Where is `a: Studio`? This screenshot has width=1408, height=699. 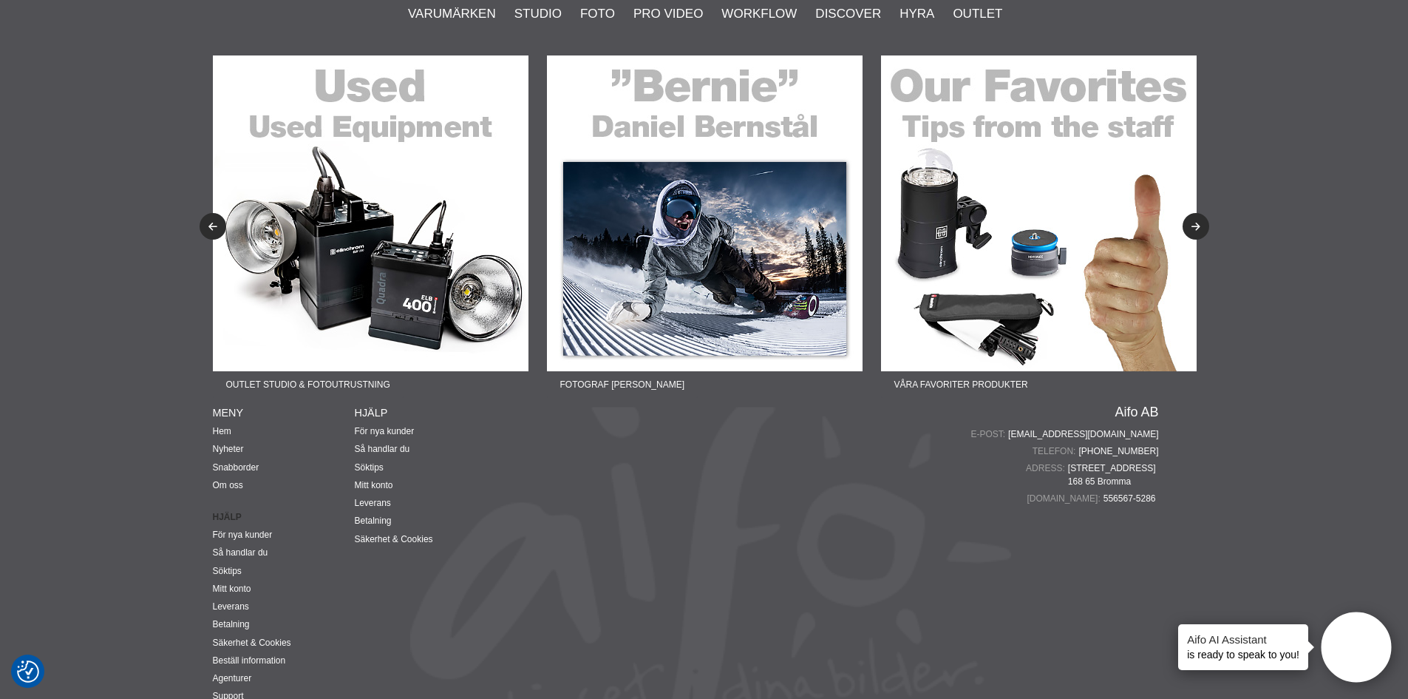
a: Studio is located at coordinates (538, 14).